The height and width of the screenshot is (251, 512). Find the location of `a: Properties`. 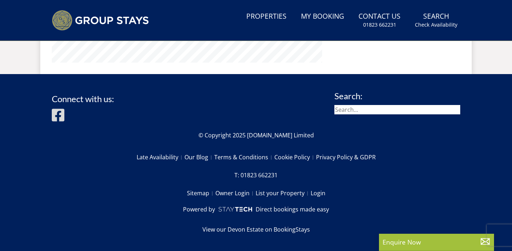

a: Properties is located at coordinates (267, 17).